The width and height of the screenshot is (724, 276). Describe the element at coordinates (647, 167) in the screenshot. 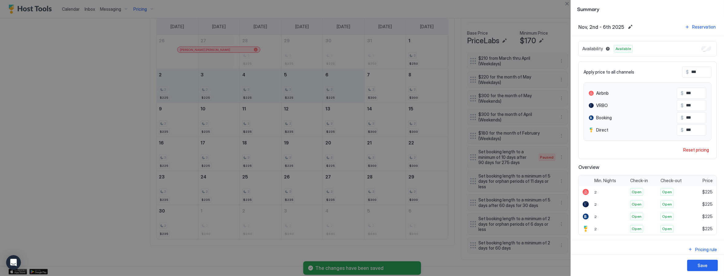

I see `span: Overview` at that location.